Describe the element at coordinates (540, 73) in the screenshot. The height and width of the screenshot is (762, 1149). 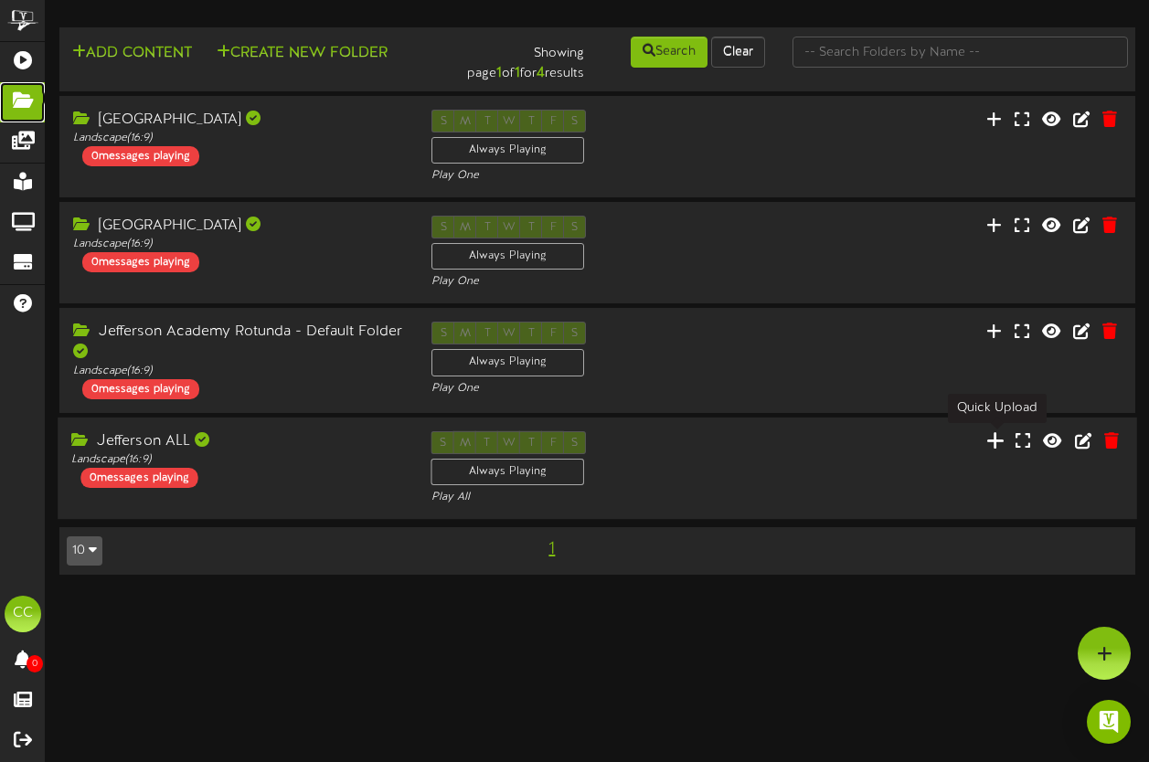
I see `strong: 4` at that location.